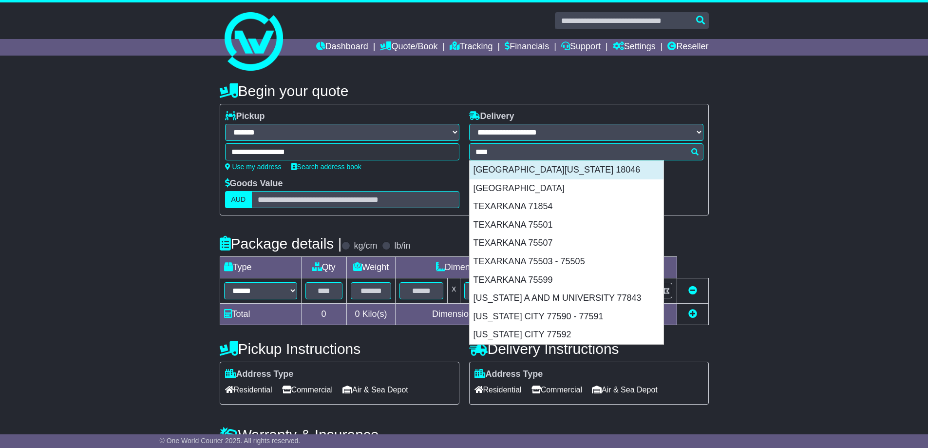 Image resolution: width=928 pixels, height=448 pixels. Describe the element at coordinates (464, 91) in the screenshot. I see `h4: Begin your quote` at that location.